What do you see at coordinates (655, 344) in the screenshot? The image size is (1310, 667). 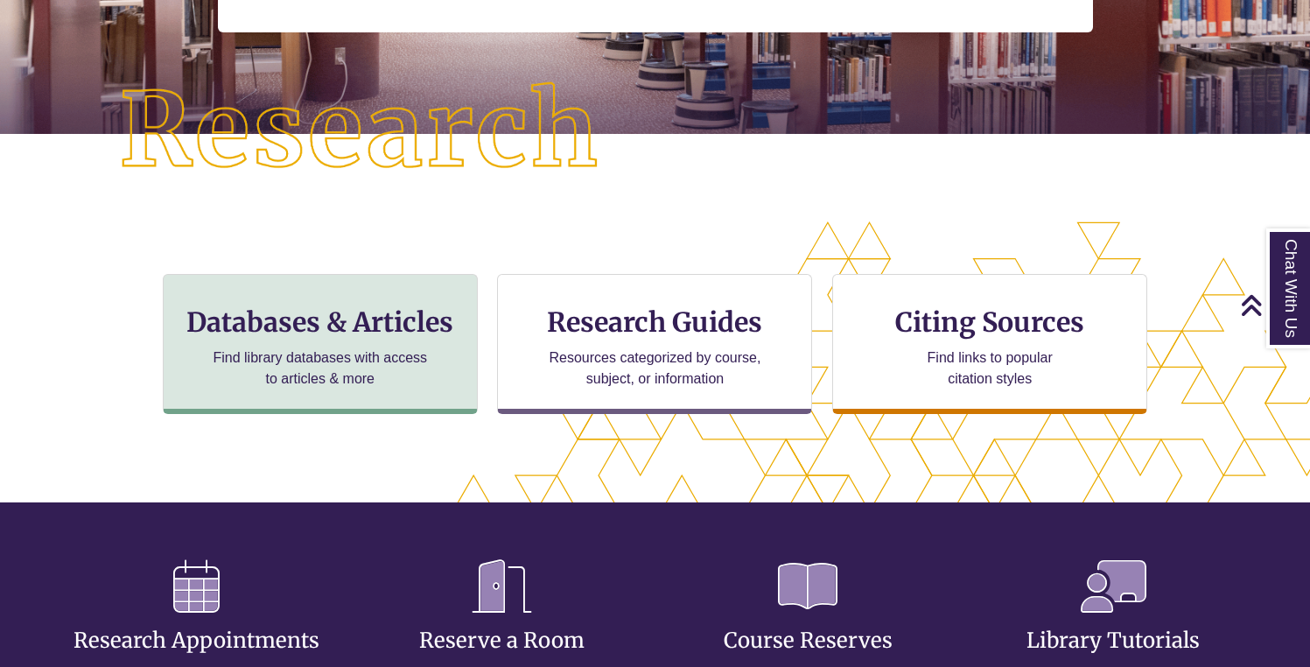 I see `a: Research Guides Resources categorized by course, subject, or information` at bounding box center [655, 344].